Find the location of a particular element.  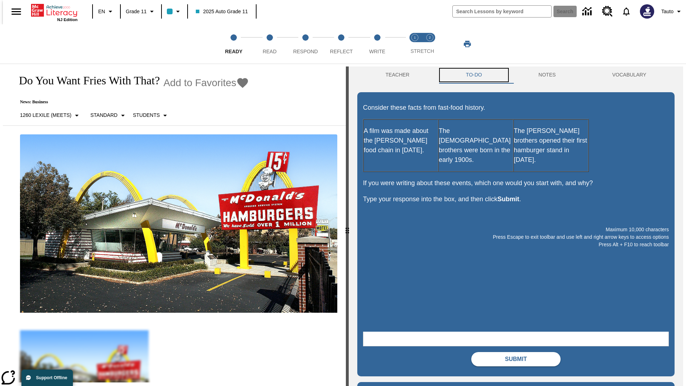

button: Write step 5 of 5 is located at coordinates (377, 44).